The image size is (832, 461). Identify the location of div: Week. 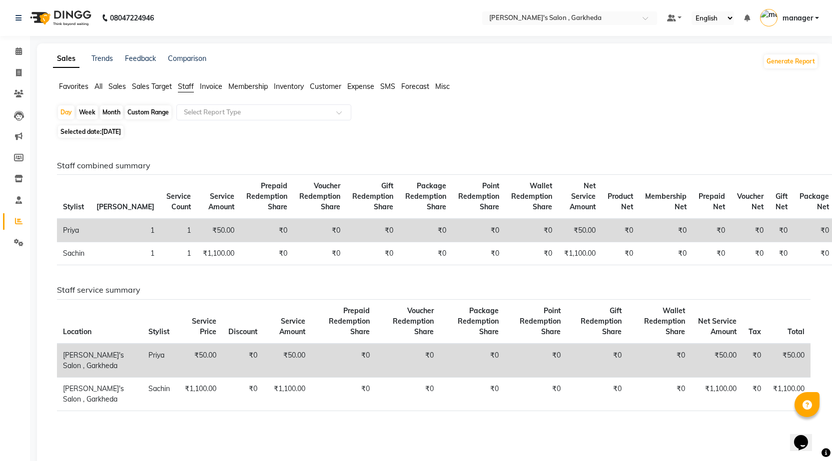
(87, 112).